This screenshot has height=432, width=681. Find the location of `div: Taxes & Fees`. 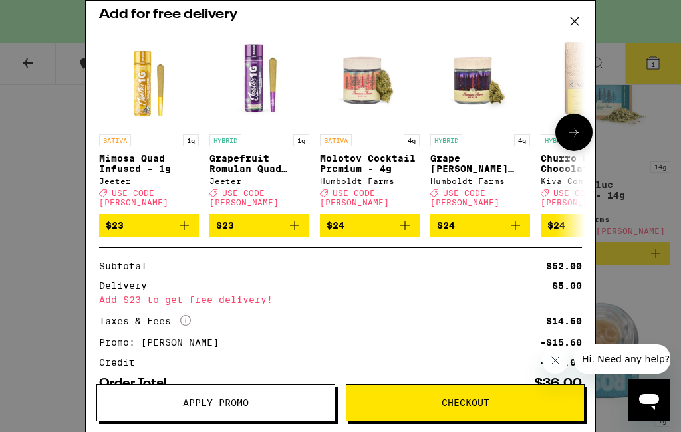

div: Taxes & Fees is located at coordinates (145, 321).